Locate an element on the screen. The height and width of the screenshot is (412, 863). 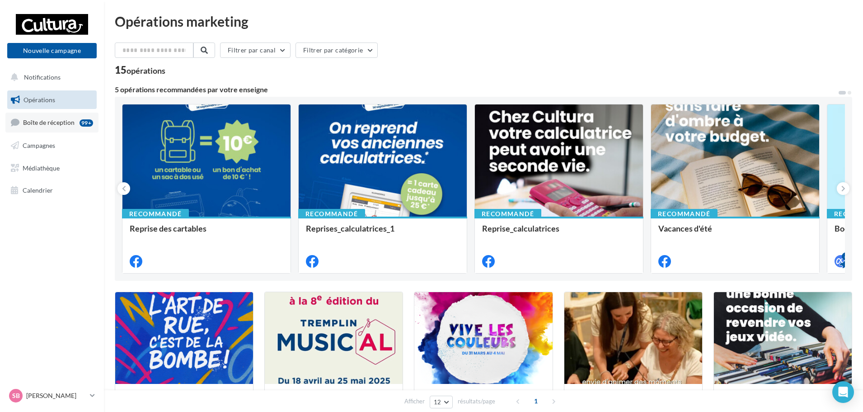
span: Opérations is located at coordinates (39, 99).